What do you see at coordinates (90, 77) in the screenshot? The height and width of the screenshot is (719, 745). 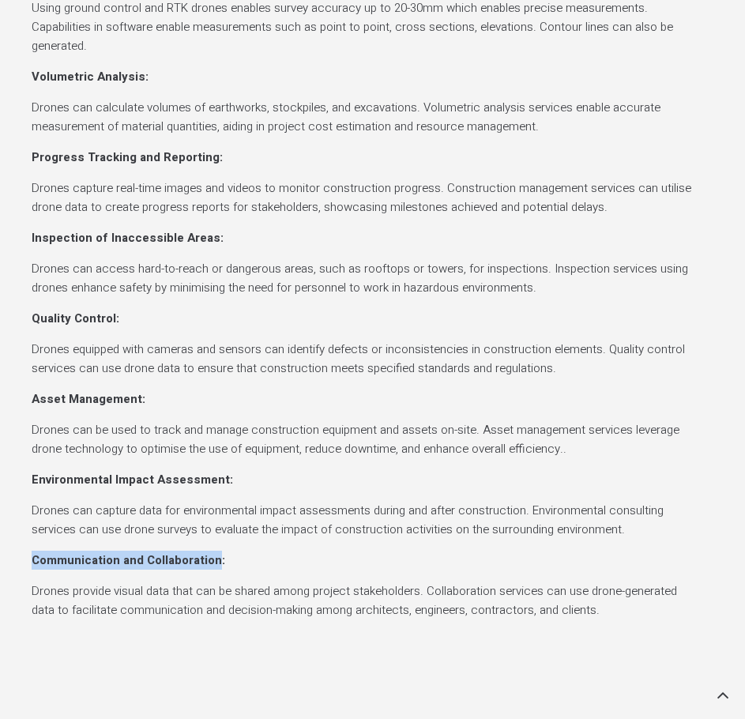 I see `strong: Volumetric Analysis:` at bounding box center [90, 77].